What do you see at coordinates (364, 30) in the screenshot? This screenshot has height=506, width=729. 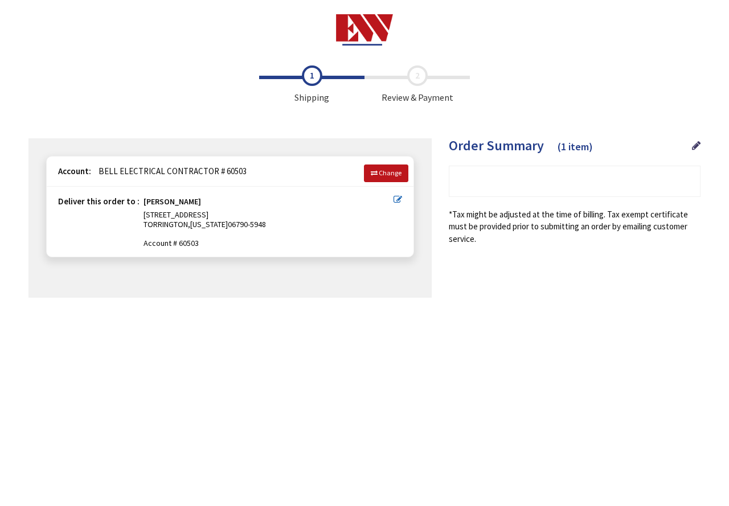 I see `a: Electrical Wholesalers, Inc.` at bounding box center [364, 30].